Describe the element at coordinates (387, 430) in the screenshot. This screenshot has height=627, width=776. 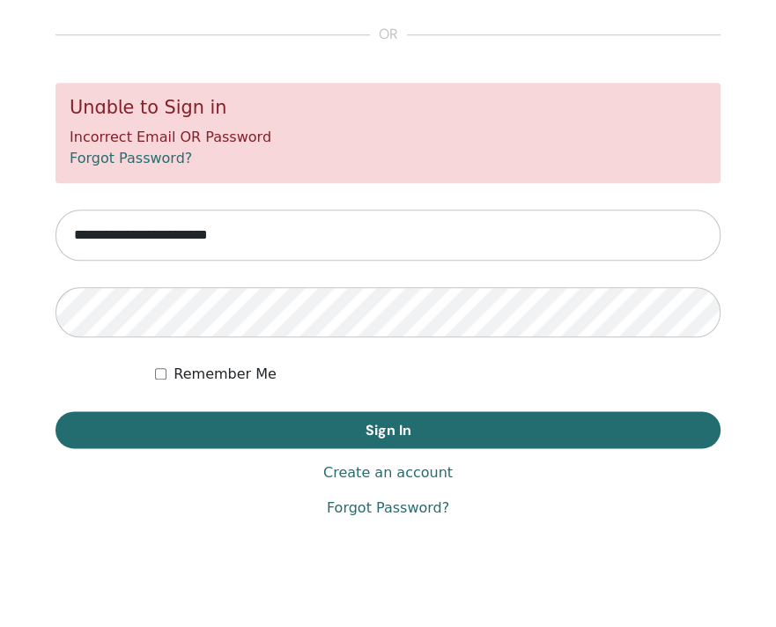
I see `button: Sign In` at that location.